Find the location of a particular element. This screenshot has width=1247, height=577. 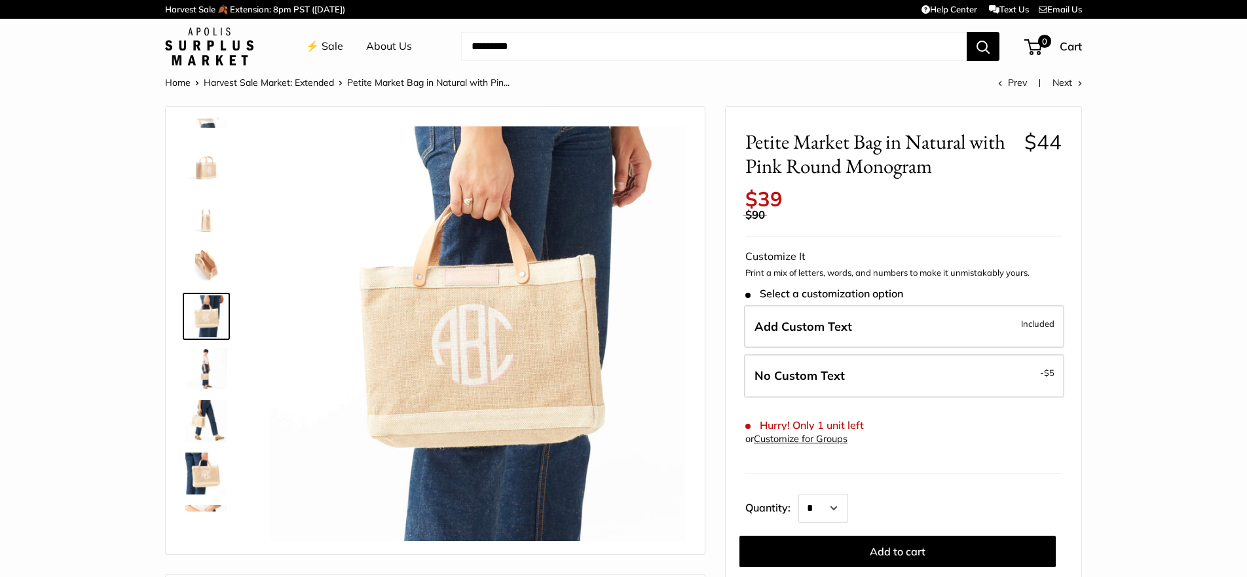

span: $39 is located at coordinates (764, 198).